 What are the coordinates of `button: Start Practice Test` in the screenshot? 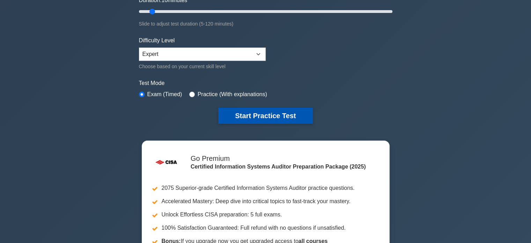 It's located at (265, 116).